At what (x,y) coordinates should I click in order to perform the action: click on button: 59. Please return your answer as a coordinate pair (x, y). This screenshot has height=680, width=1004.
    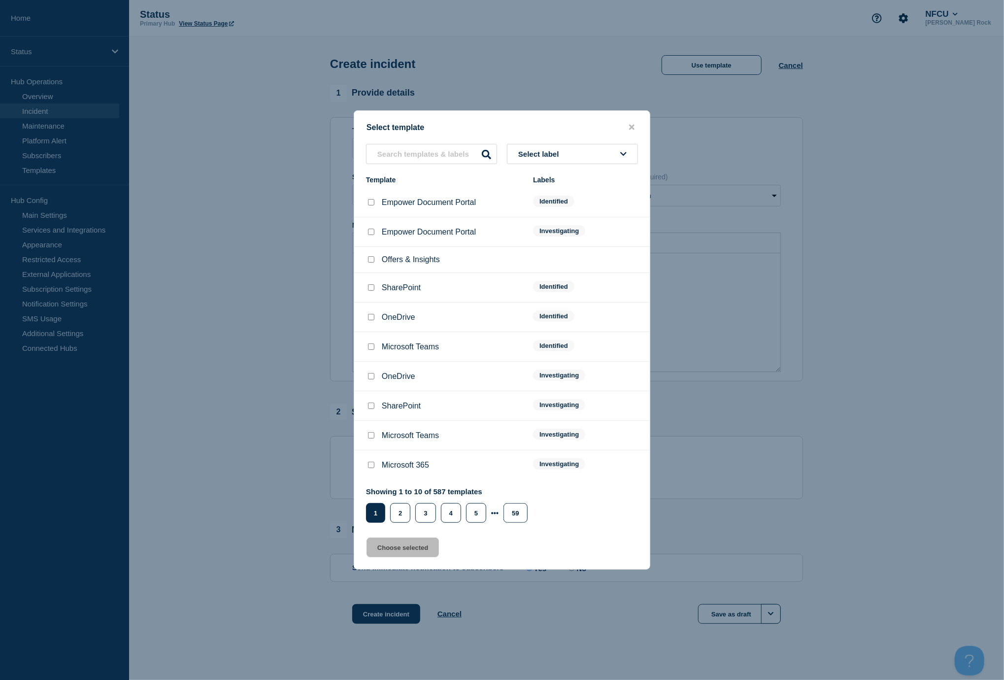
    Looking at the image, I should click on (516, 513).